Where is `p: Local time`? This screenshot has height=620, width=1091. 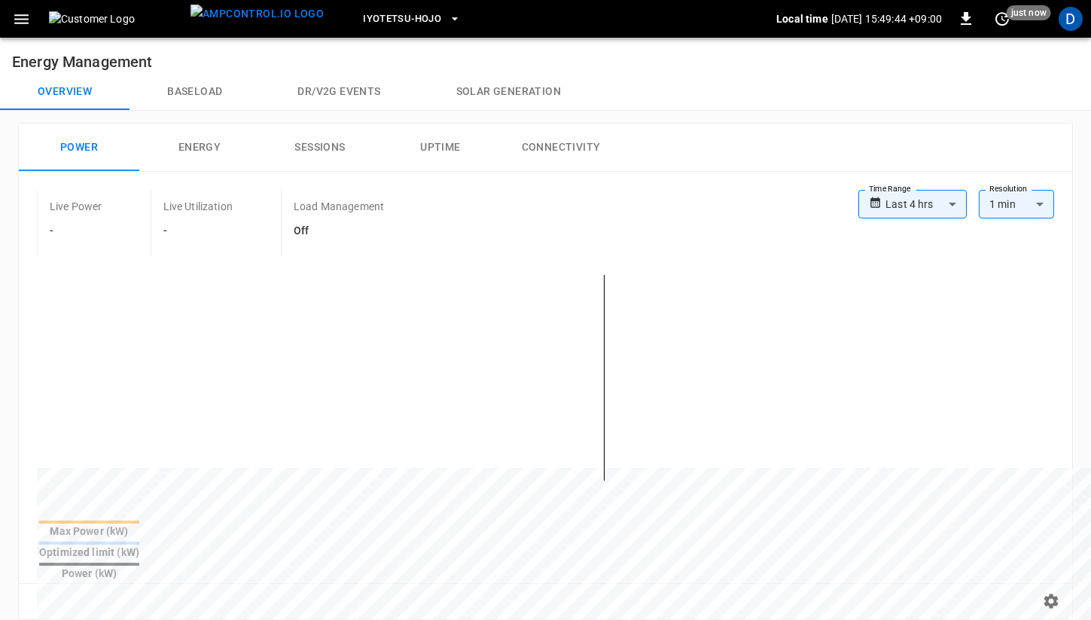
p: Local time is located at coordinates (802, 19).